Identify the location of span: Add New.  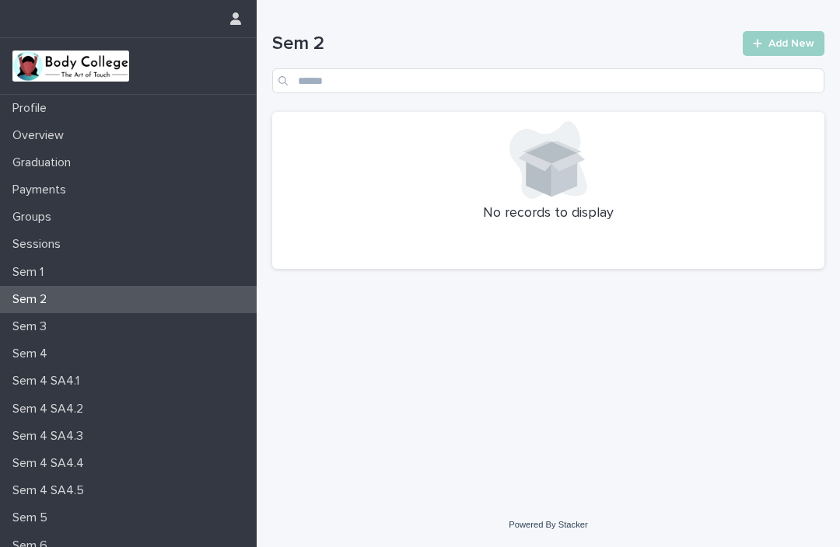
(791, 44).